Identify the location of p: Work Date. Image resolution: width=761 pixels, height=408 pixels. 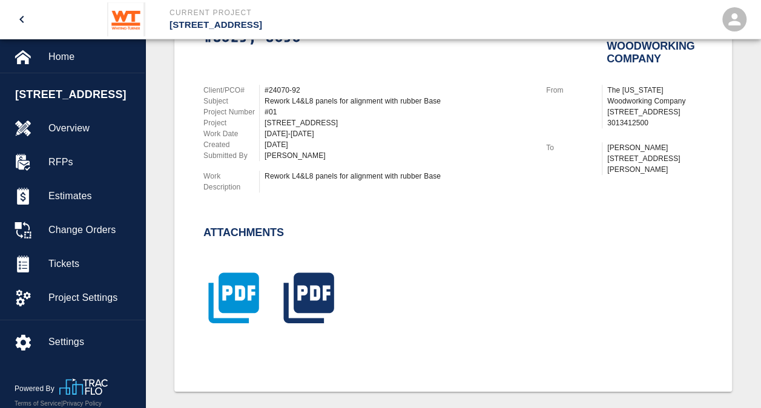
(231, 134).